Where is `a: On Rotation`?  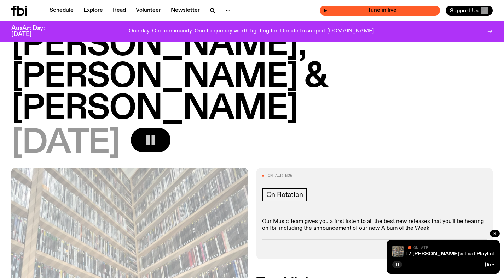 a: On Rotation is located at coordinates (284, 195).